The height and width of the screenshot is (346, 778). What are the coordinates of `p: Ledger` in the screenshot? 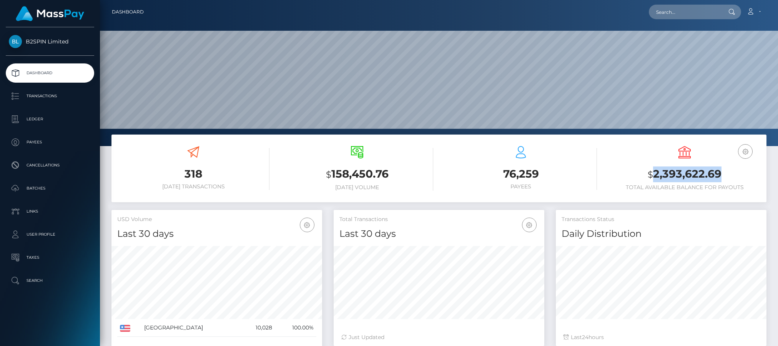 It's located at (50, 119).